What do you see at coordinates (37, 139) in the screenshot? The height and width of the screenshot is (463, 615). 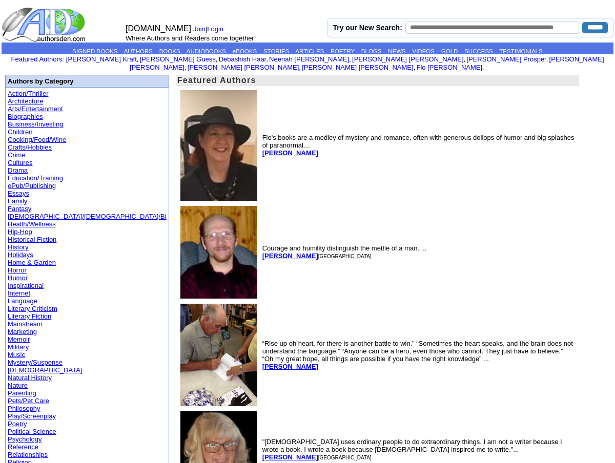 I see `a: Cooking/Food/Wine` at bounding box center [37, 139].